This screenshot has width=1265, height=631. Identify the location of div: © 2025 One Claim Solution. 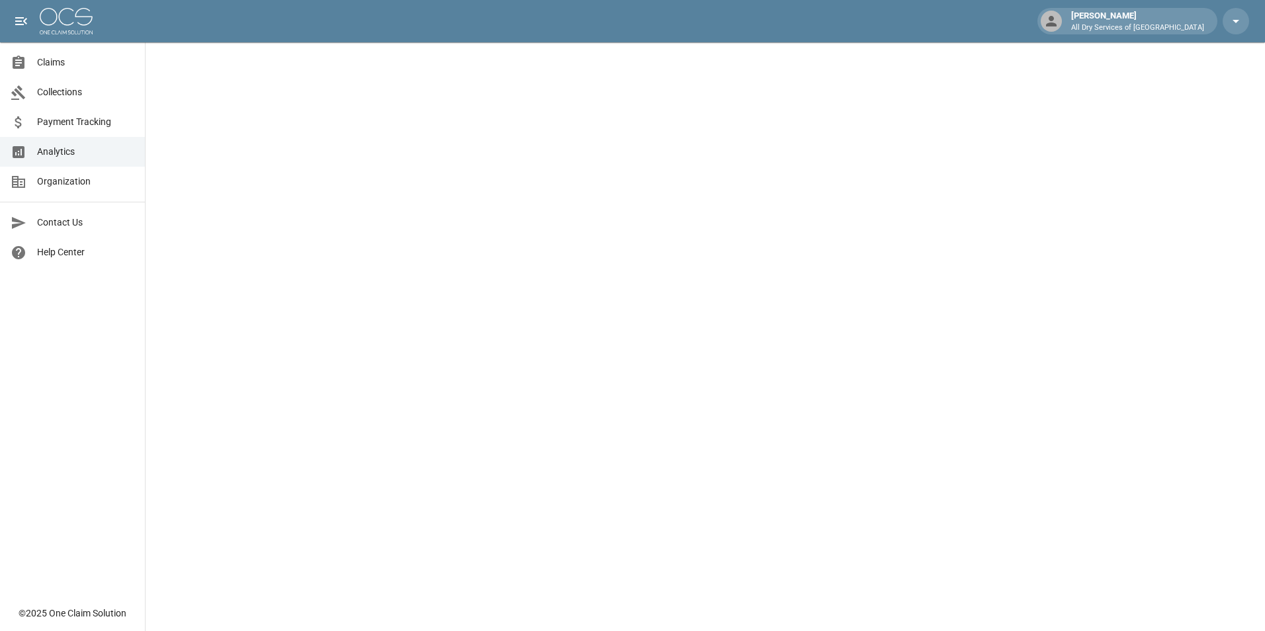
(72, 613).